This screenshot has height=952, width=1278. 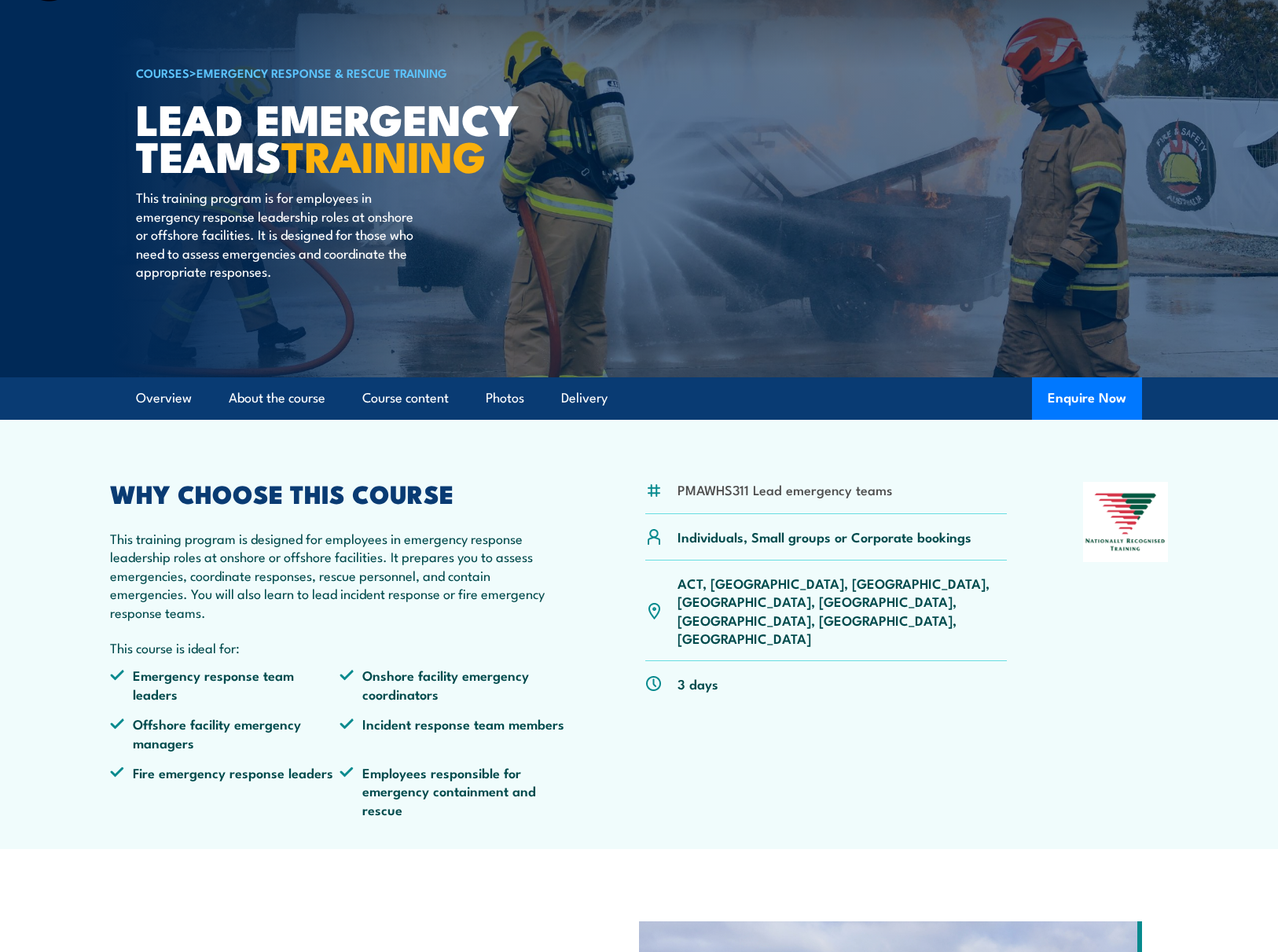 I want to click on strong: TRAINING, so click(x=383, y=154).